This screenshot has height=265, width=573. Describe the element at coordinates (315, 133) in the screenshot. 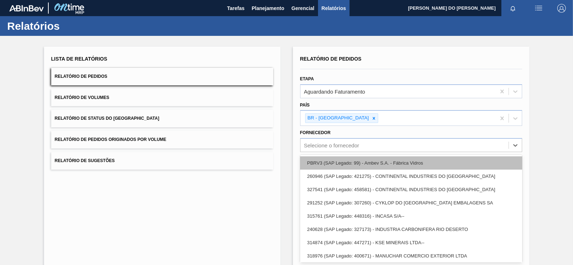

I see `label: Fornecedor` at that location.